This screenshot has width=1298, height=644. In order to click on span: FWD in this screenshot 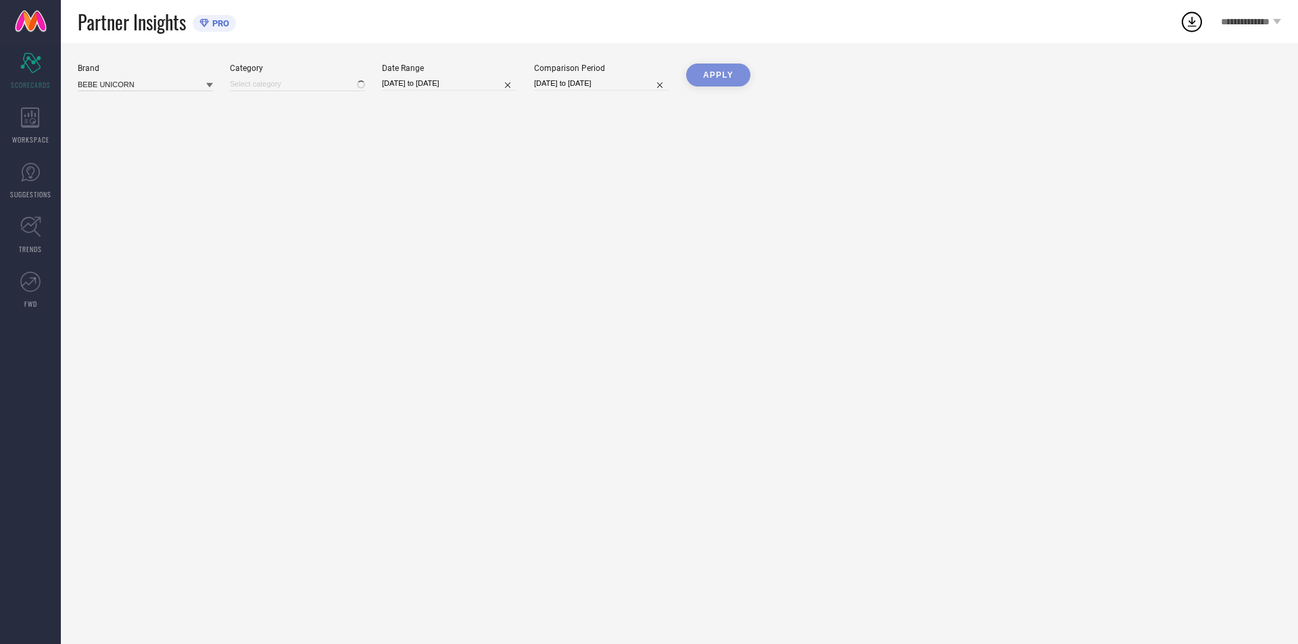, I will do `click(30, 304)`.